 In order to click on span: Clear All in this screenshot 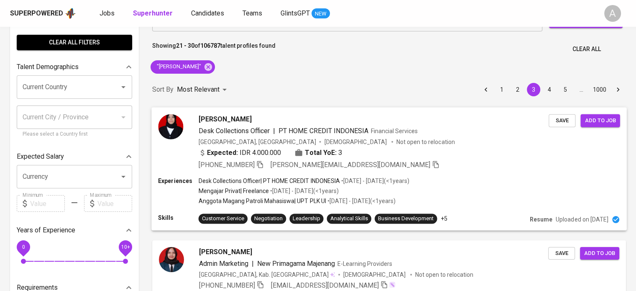, I will do `click(587, 49)`.